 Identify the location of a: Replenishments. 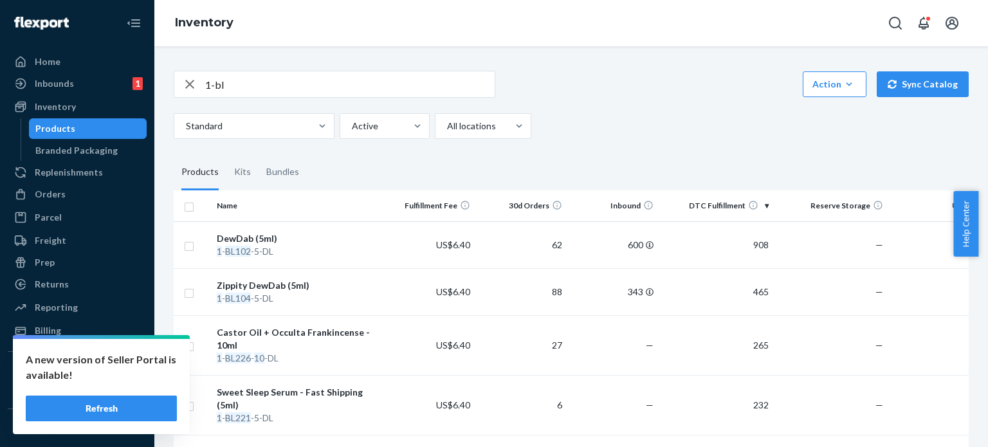
(77, 172).